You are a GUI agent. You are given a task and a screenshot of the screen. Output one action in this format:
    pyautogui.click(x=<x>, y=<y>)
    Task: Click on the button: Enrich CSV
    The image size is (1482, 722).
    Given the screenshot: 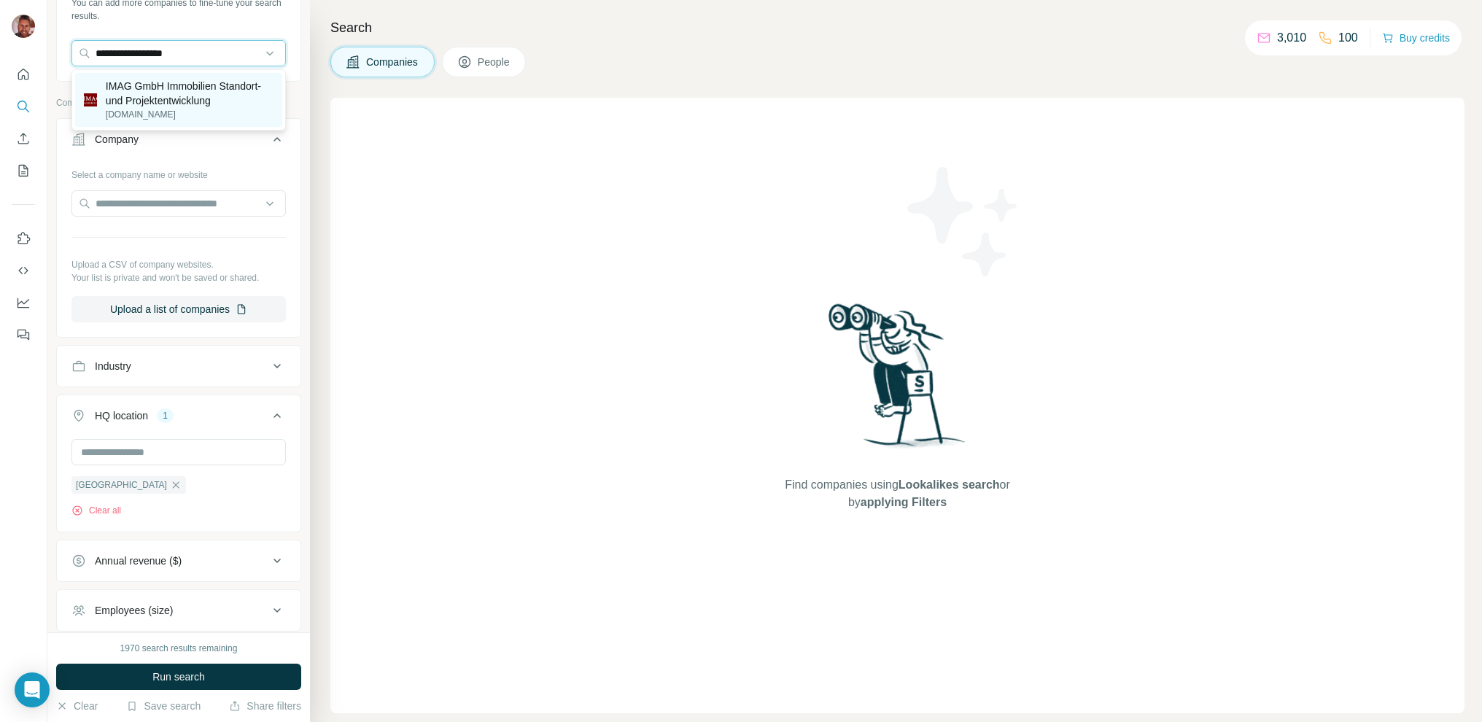 What is the action you would take?
    pyautogui.click(x=23, y=139)
    